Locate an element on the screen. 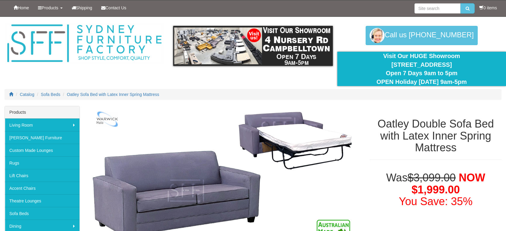 Image resolution: width=506 pixels, height=231 pixels. img: showroom.gif is located at coordinates (253, 46).